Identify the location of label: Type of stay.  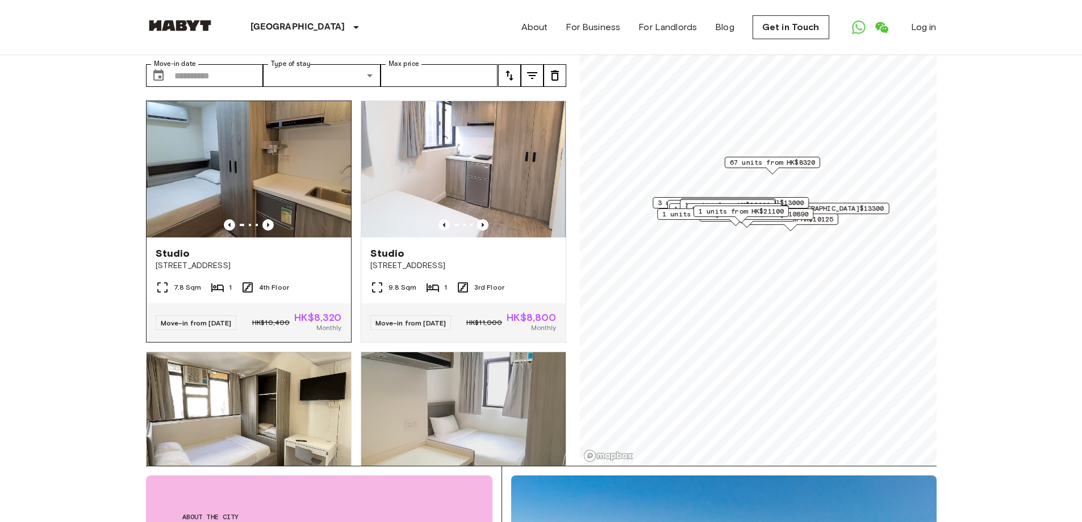
(291, 64).